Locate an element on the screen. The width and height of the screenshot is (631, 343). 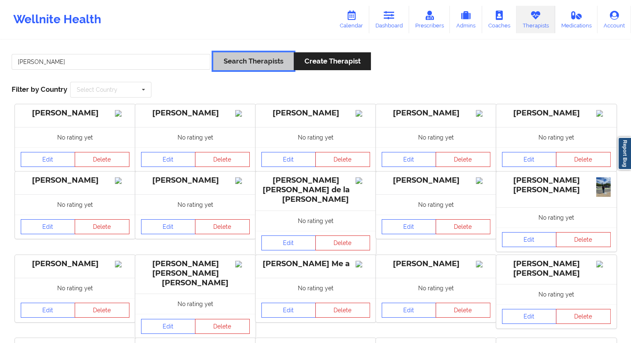
input: Search Keywords is located at coordinates (111, 62).